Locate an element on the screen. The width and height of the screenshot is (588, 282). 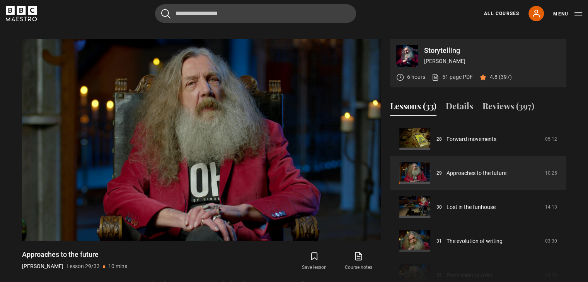
button: Save lesson is located at coordinates (314, 261).